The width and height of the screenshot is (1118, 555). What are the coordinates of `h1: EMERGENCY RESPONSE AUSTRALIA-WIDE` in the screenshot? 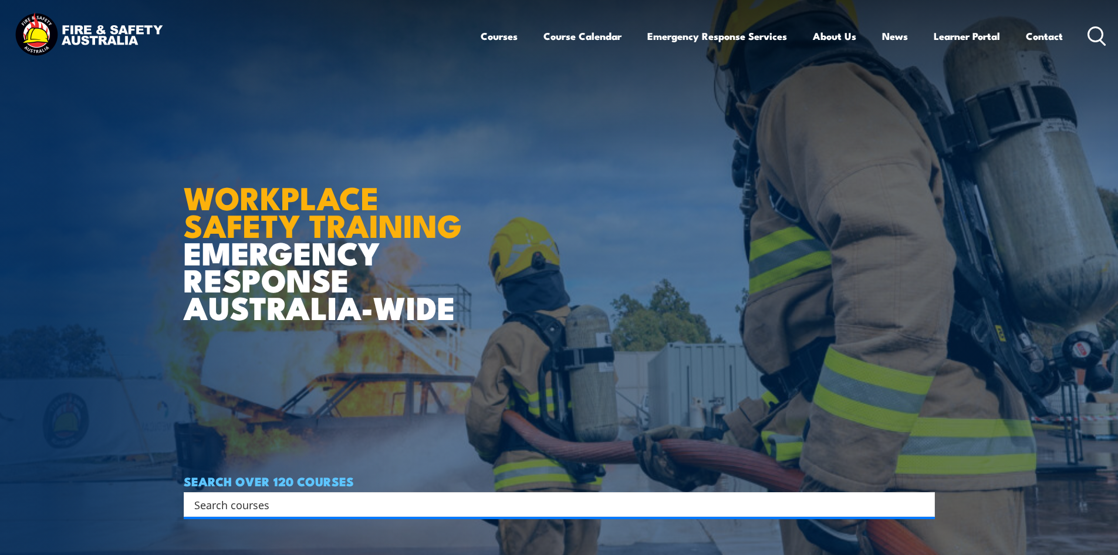 It's located at (327, 237).